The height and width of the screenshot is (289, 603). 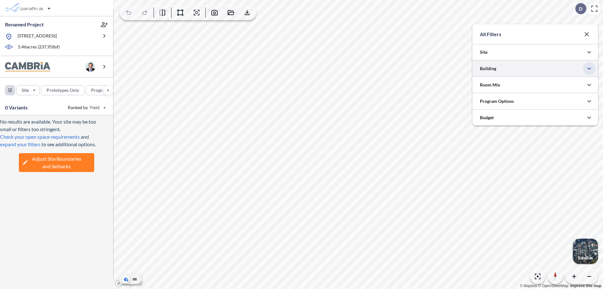 What do you see at coordinates (586, 286) in the screenshot?
I see `a: Improve this map` at bounding box center [586, 286].